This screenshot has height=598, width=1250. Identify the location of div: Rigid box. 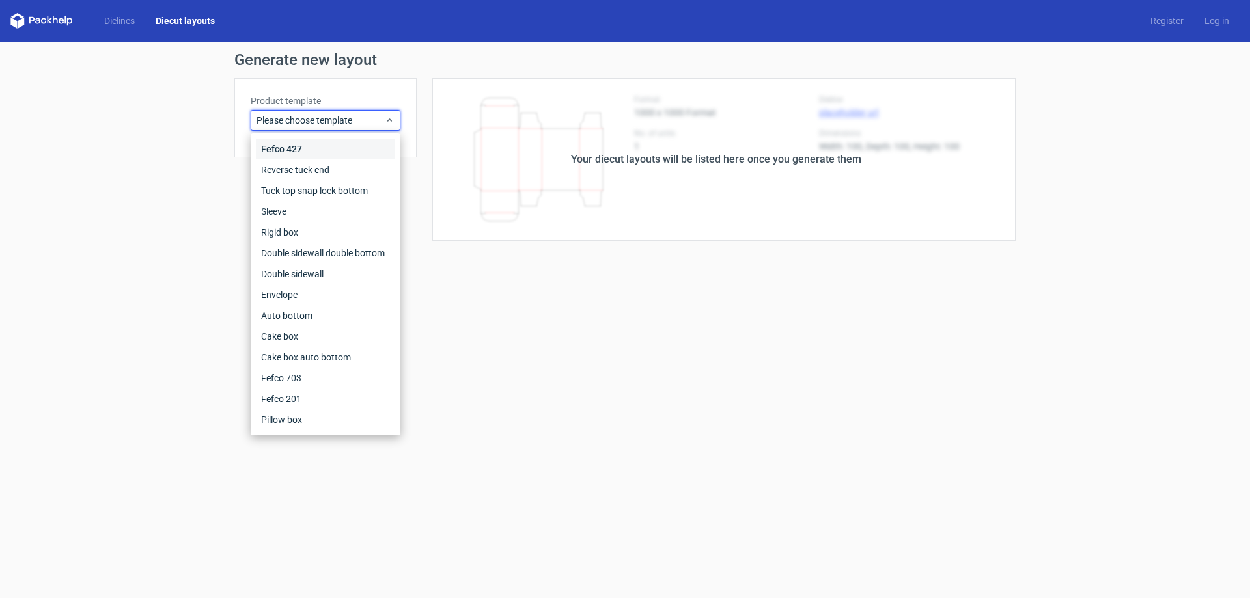
(325, 232).